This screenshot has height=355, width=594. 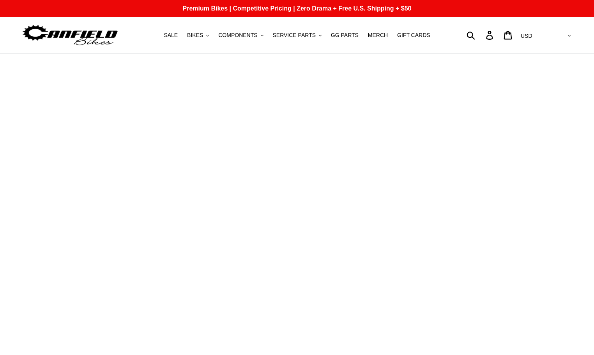 I want to click on img: Canfield Bikes, so click(x=70, y=35).